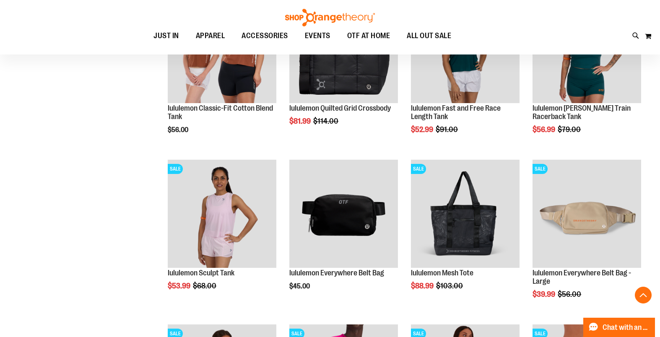 Image resolution: width=660 pixels, height=337 pixels. I want to click on a: lululemon Quilted Grid Crossbody, so click(340, 108).